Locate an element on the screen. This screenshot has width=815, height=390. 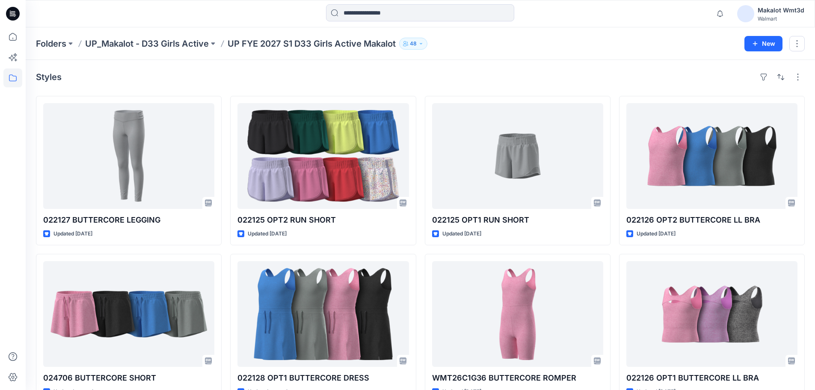
p: 022126 OPT2 BUTTERCORE LL BRA is located at coordinates (712, 220).